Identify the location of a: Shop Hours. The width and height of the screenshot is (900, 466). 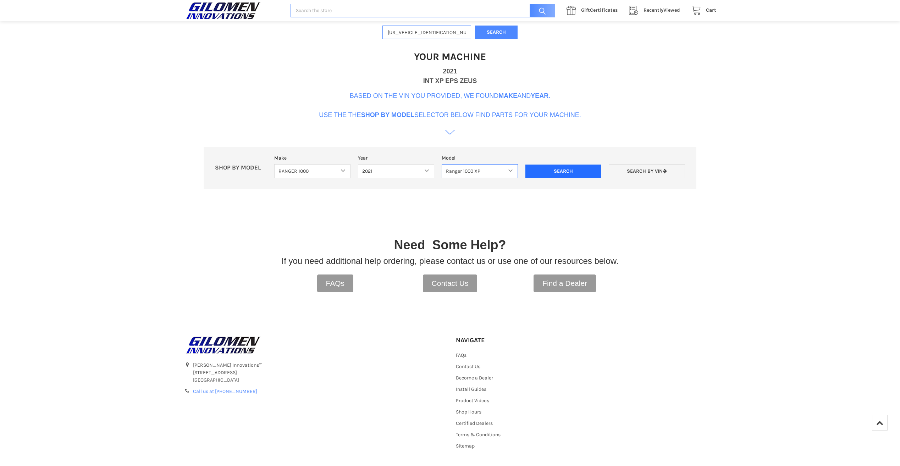
(469, 412).